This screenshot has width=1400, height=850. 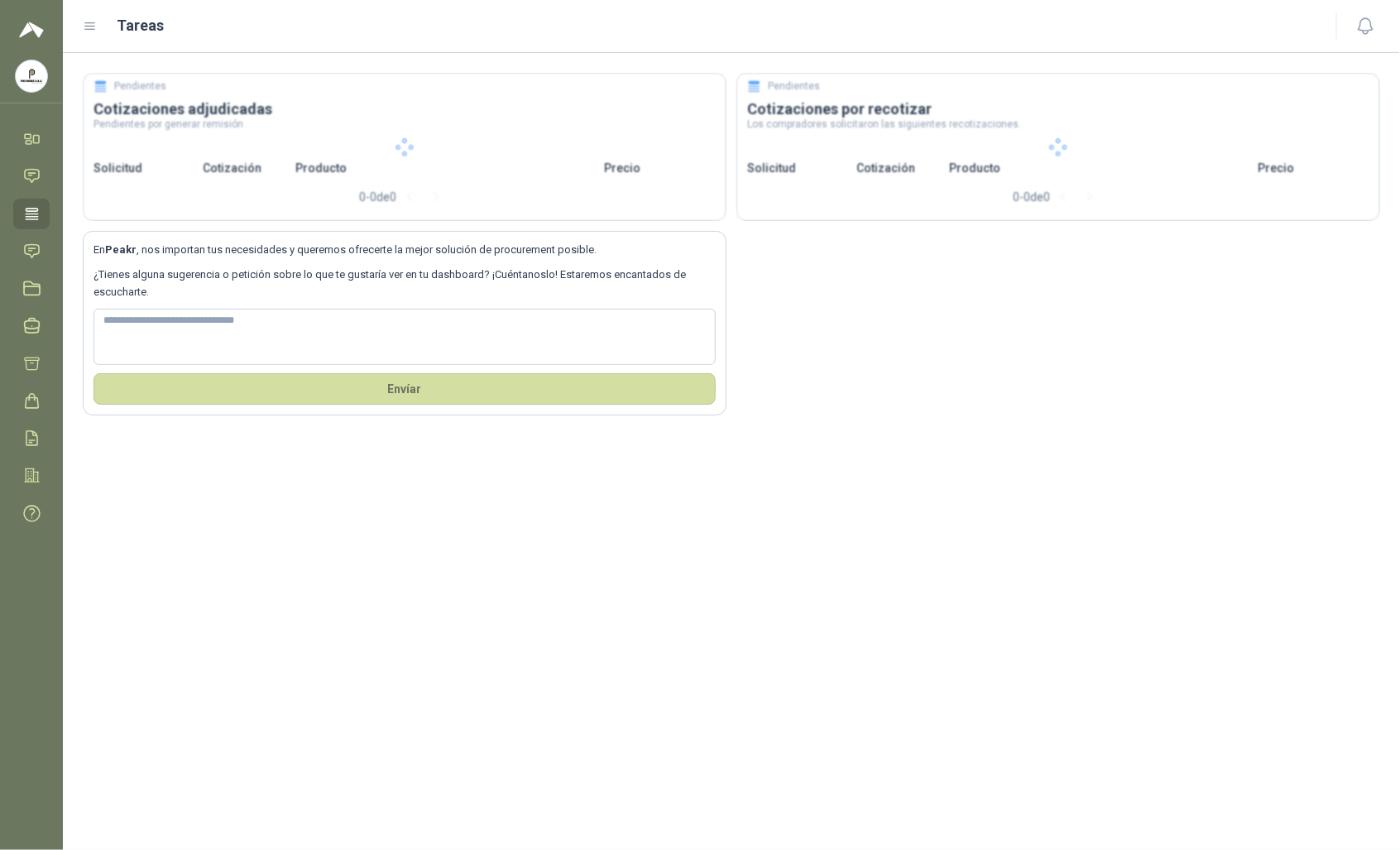 What do you see at coordinates (121, 249) in the screenshot?
I see `b: Peakr` at bounding box center [121, 249].